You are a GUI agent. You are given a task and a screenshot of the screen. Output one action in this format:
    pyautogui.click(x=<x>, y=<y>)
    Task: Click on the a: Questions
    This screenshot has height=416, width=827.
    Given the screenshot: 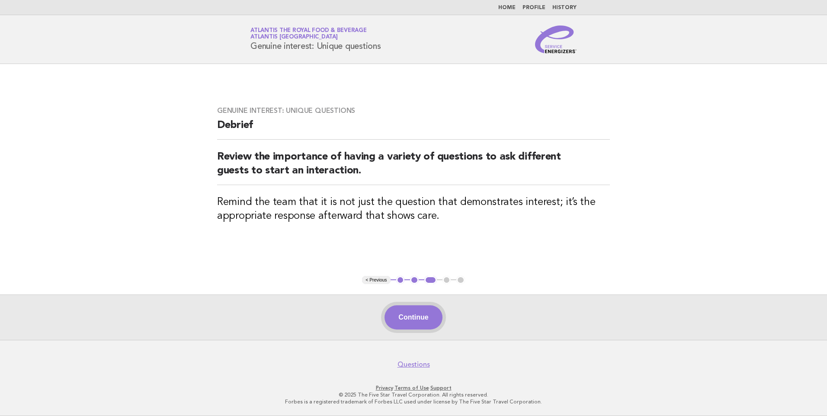 What is the action you would take?
    pyautogui.click(x=414, y=365)
    